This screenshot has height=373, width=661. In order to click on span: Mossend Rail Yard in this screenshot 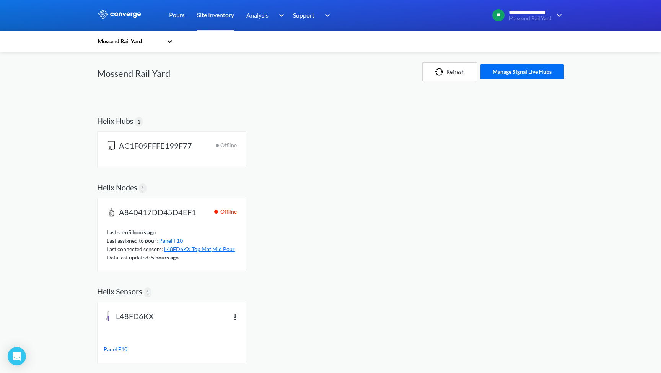, I will do `click(530, 18)`.